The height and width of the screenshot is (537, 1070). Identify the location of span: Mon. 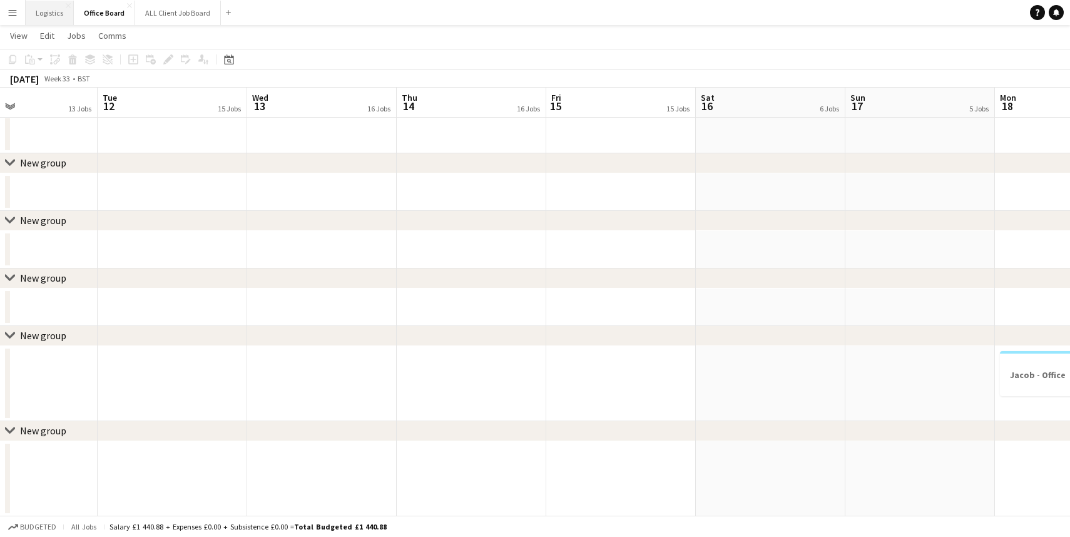
(1008, 98).